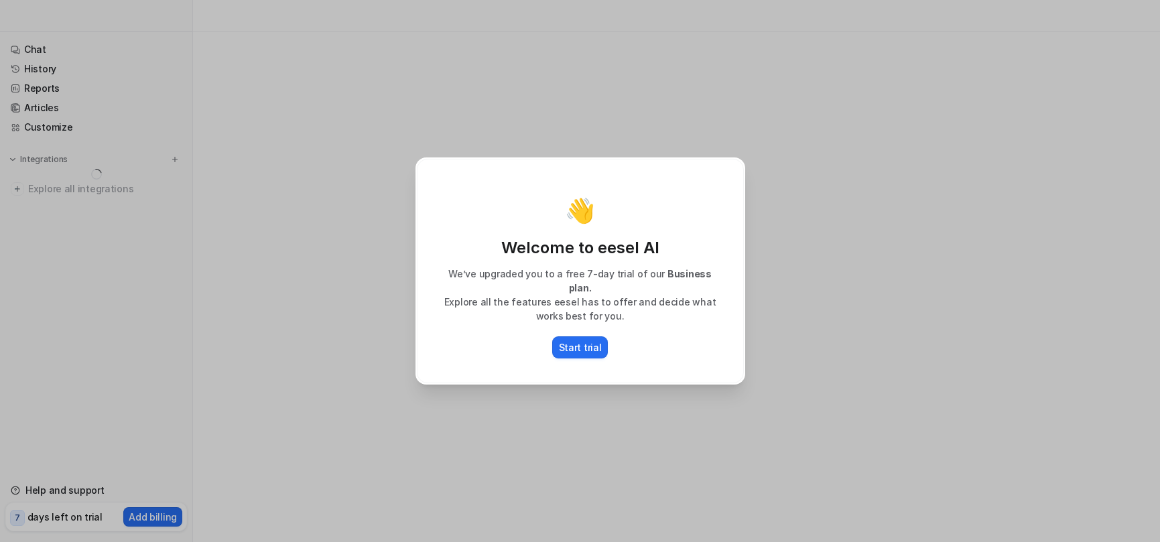 This screenshot has width=1160, height=542. I want to click on p: Welcome to eesel AI, so click(580, 248).